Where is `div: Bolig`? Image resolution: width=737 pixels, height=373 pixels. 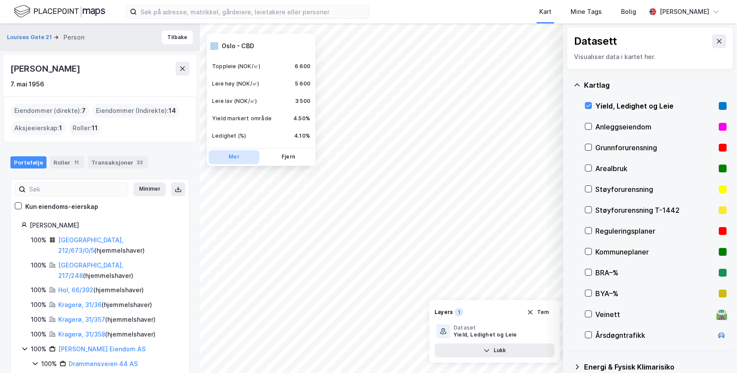
div: Bolig is located at coordinates (629, 12).